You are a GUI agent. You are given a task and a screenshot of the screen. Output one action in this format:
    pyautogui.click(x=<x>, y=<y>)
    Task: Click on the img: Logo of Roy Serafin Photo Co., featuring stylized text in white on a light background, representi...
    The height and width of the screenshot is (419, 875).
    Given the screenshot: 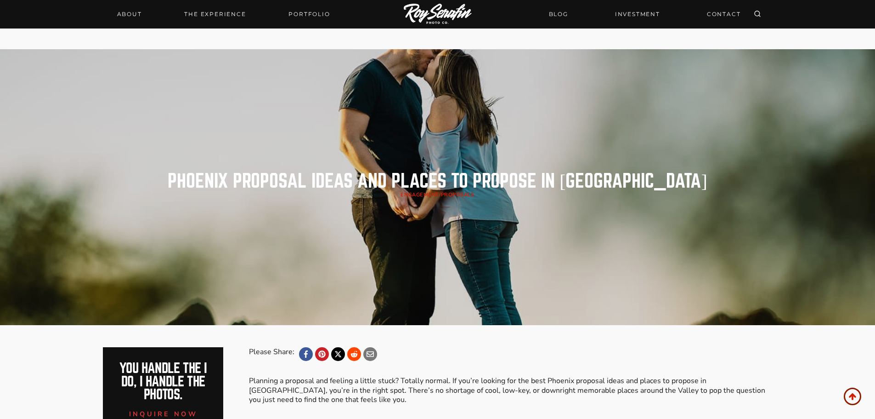 What is the action you would take?
    pyautogui.click(x=438, y=14)
    